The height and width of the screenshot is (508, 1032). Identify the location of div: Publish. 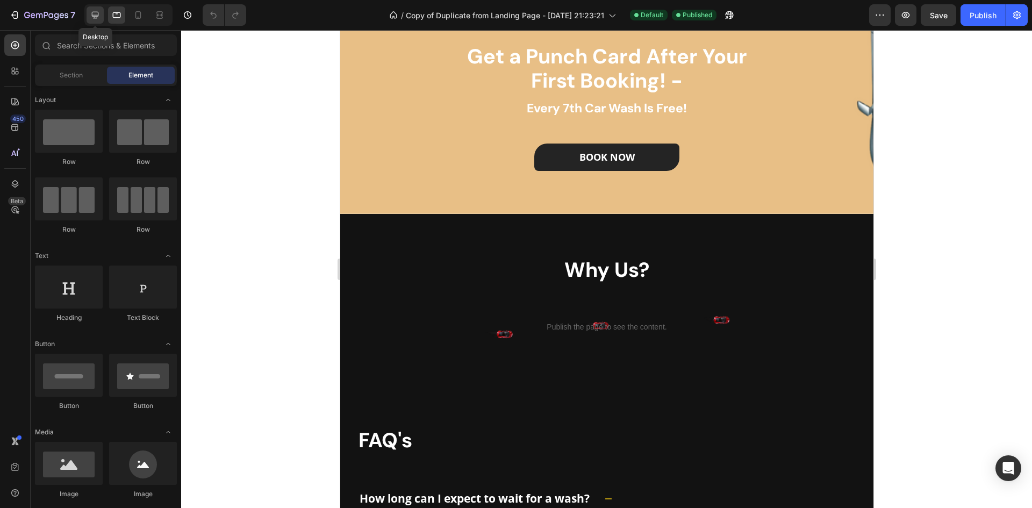
(983, 15).